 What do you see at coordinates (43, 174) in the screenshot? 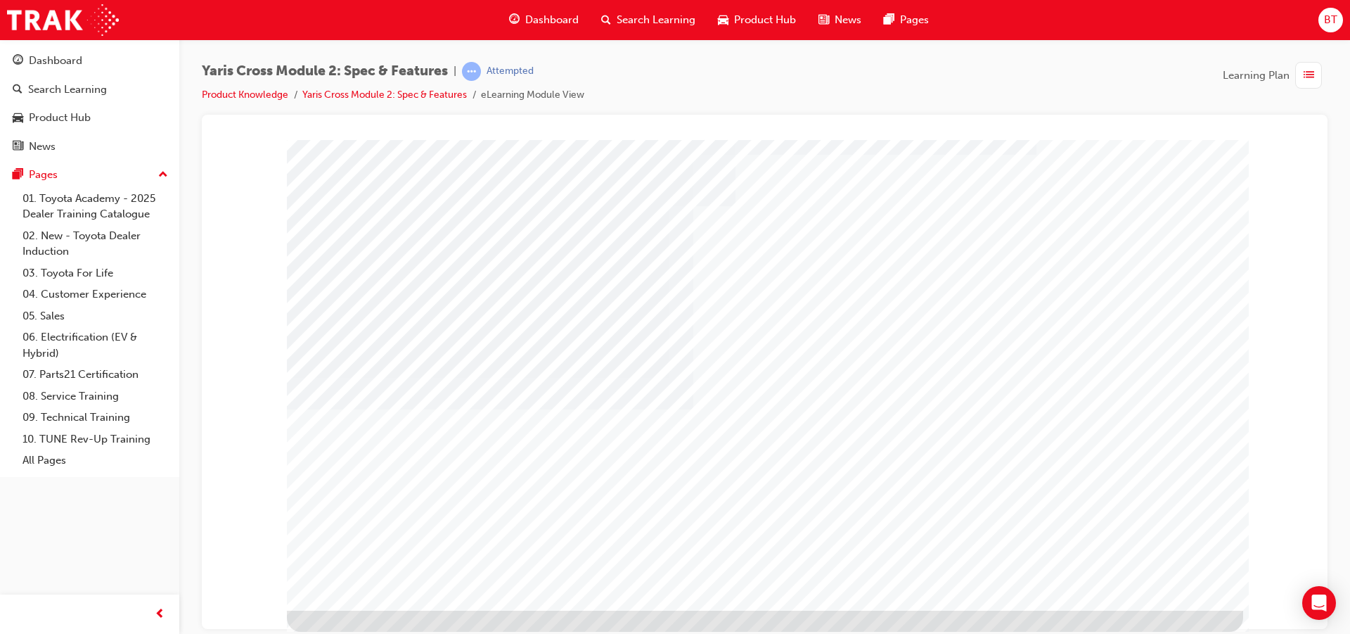
I see `div: Pages` at bounding box center [43, 174].